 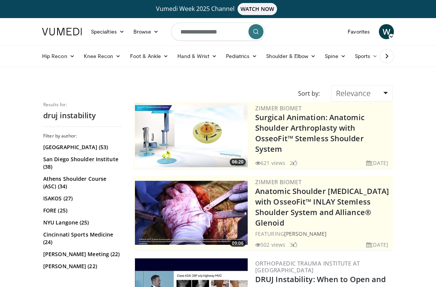 What do you see at coordinates (191, 212) in the screenshot?
I see `a: 09:06` at bounding box center [191, 212].